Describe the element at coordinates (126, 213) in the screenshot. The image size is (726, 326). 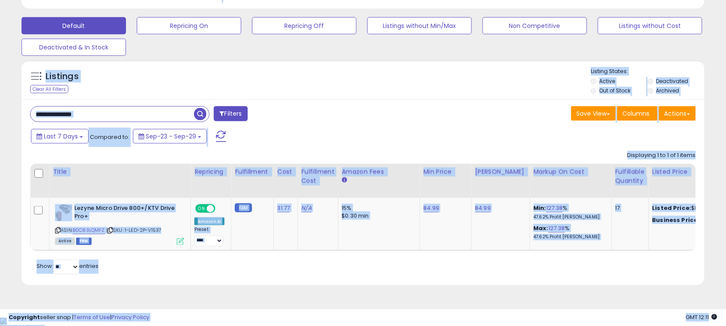
I see `b: Lezyne Micro Drive 800+/KTV Drive Pro+` at that location.